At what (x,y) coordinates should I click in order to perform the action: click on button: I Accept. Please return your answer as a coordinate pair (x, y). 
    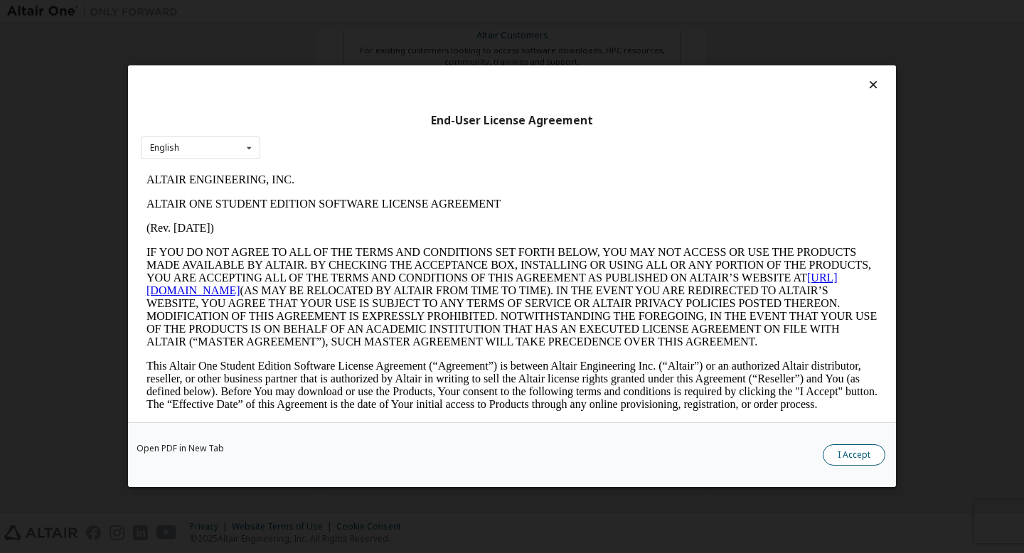
    Looking at the image, I should click on (854, 456).